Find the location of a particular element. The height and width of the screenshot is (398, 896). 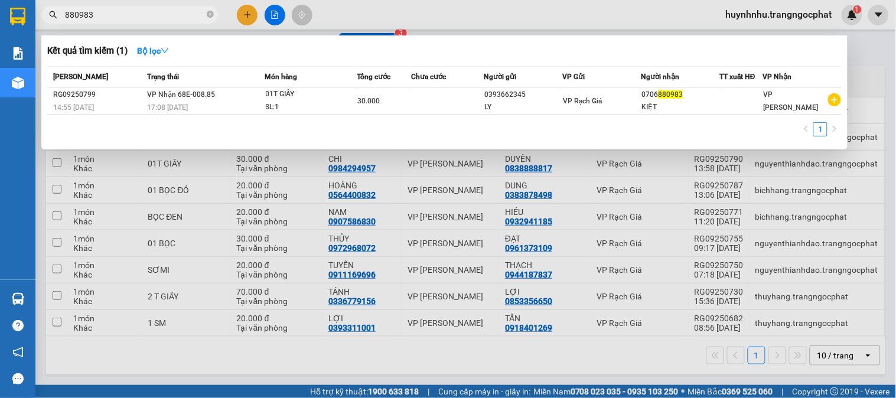

span: down is located at coordinates (165, 51).